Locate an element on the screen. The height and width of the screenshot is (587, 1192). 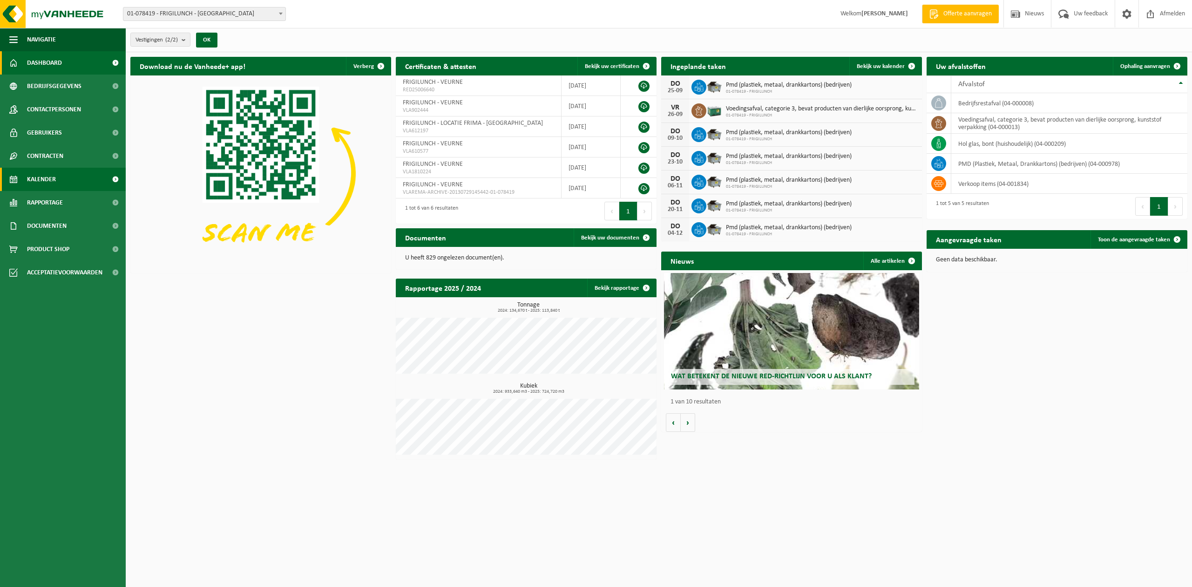
button: OK is located at coordinates (207, 40).